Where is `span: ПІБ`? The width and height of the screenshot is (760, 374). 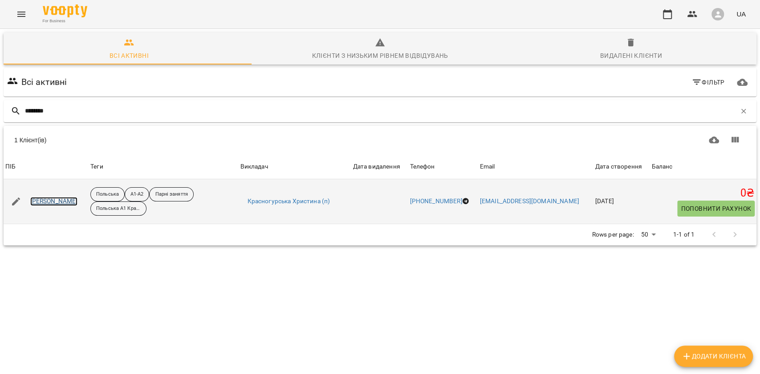
span: ПІБ is located at coordinates (46, 167).